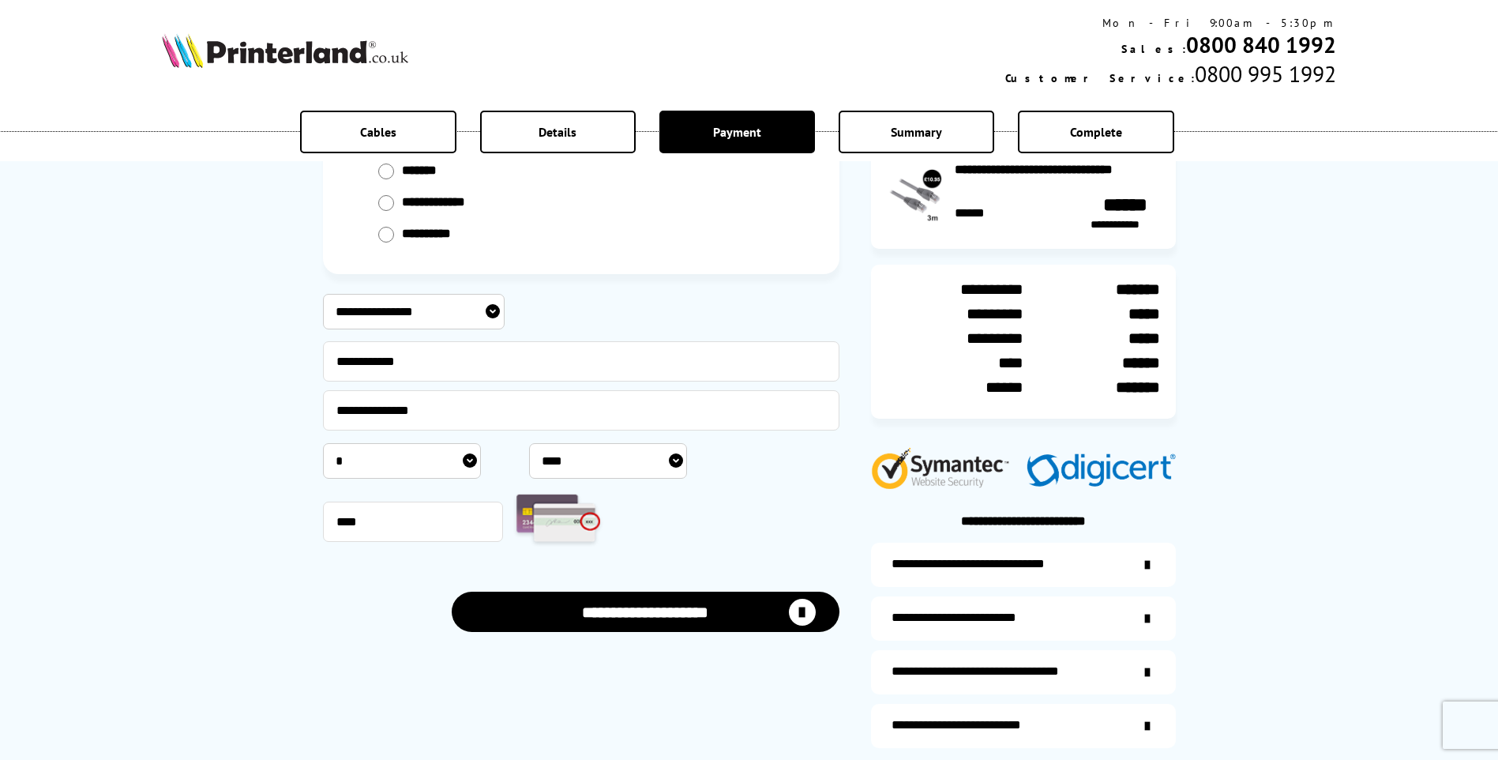 The image size is (1498, 760). I want to click on a: items-arrive, so click(1024, 618).